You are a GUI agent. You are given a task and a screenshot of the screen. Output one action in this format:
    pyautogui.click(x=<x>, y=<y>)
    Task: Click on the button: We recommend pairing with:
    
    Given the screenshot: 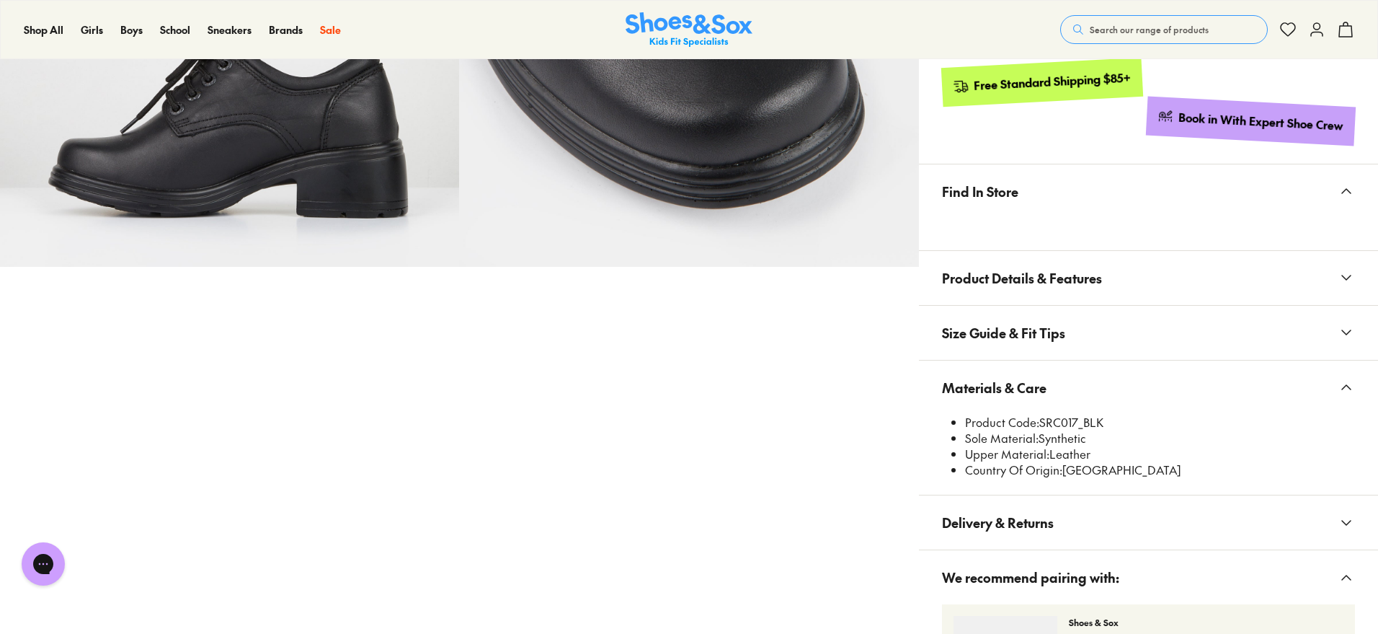 What is the action you would take?
    pyautogui.click(x=1148, y=577)
    